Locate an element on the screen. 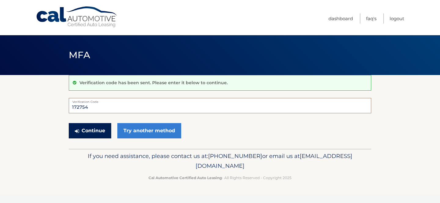  a: Logout is located at coordinates (397, 18).